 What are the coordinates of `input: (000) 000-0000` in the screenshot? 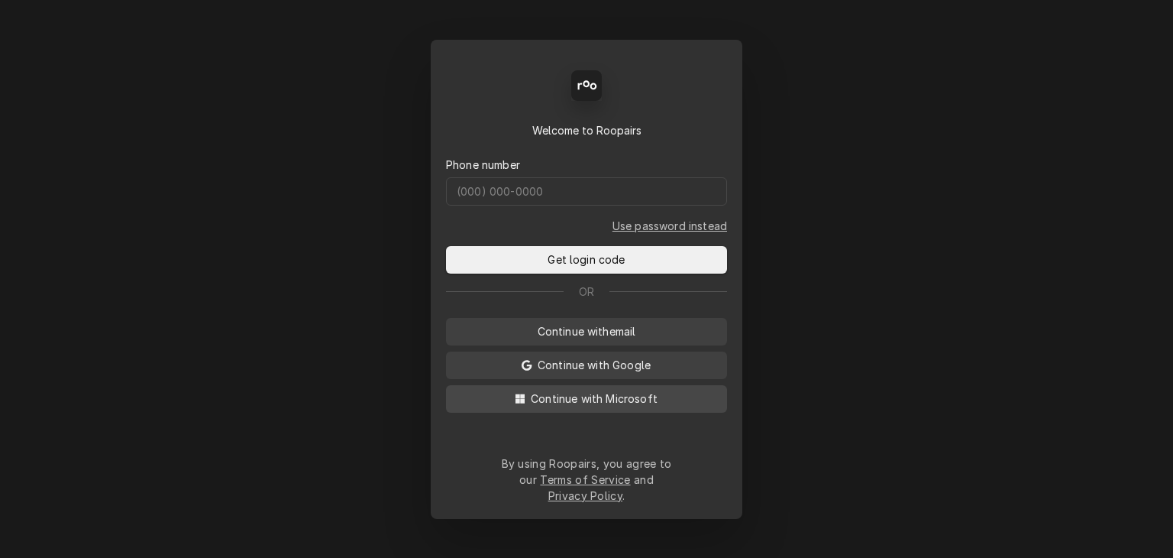 It's located at (587, 191).